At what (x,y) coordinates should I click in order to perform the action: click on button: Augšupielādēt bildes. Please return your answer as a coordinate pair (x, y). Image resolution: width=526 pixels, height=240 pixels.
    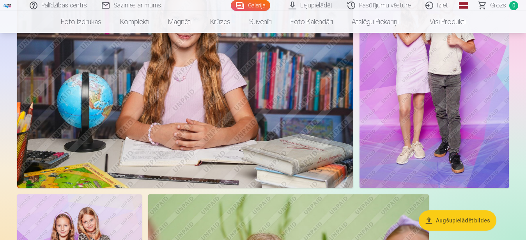
    Looking at the image, I should click on (458, 220).